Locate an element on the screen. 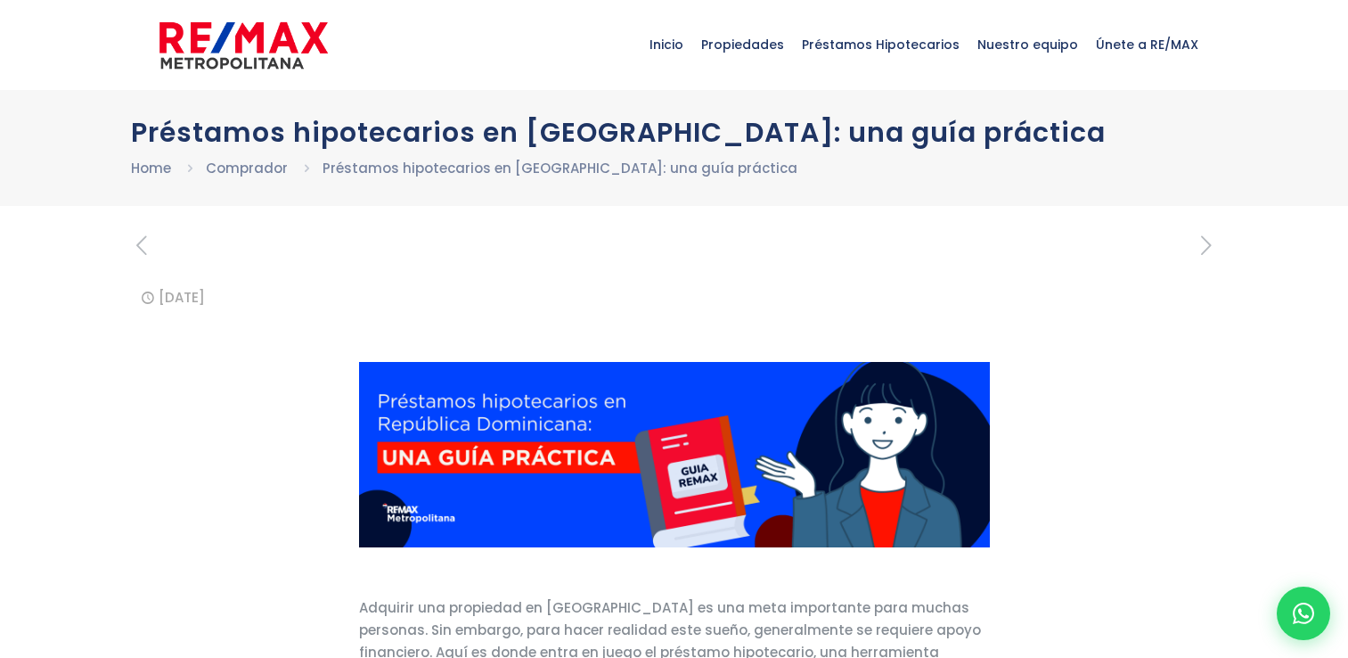 The height and width of the screenshot is (658, 1348). a: Comprador is located at coordinates (247, 167).